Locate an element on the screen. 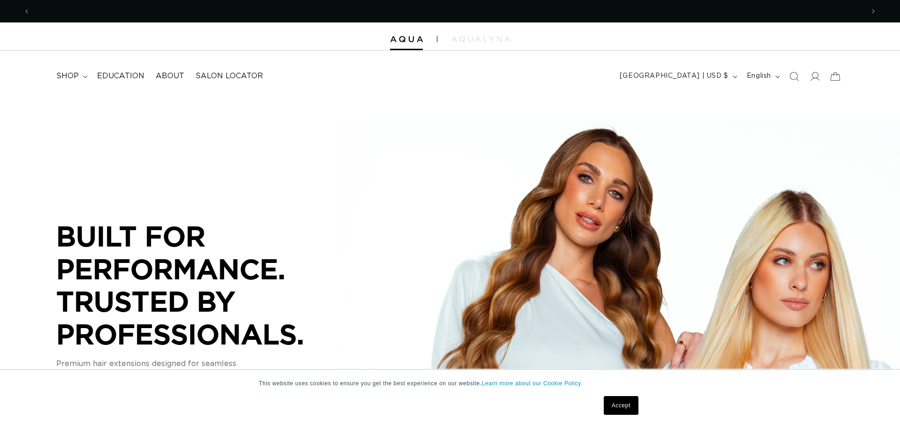  a: About is located at coordinates (170, 76).